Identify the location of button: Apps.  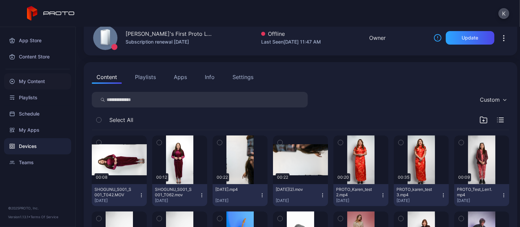
(180, 77).